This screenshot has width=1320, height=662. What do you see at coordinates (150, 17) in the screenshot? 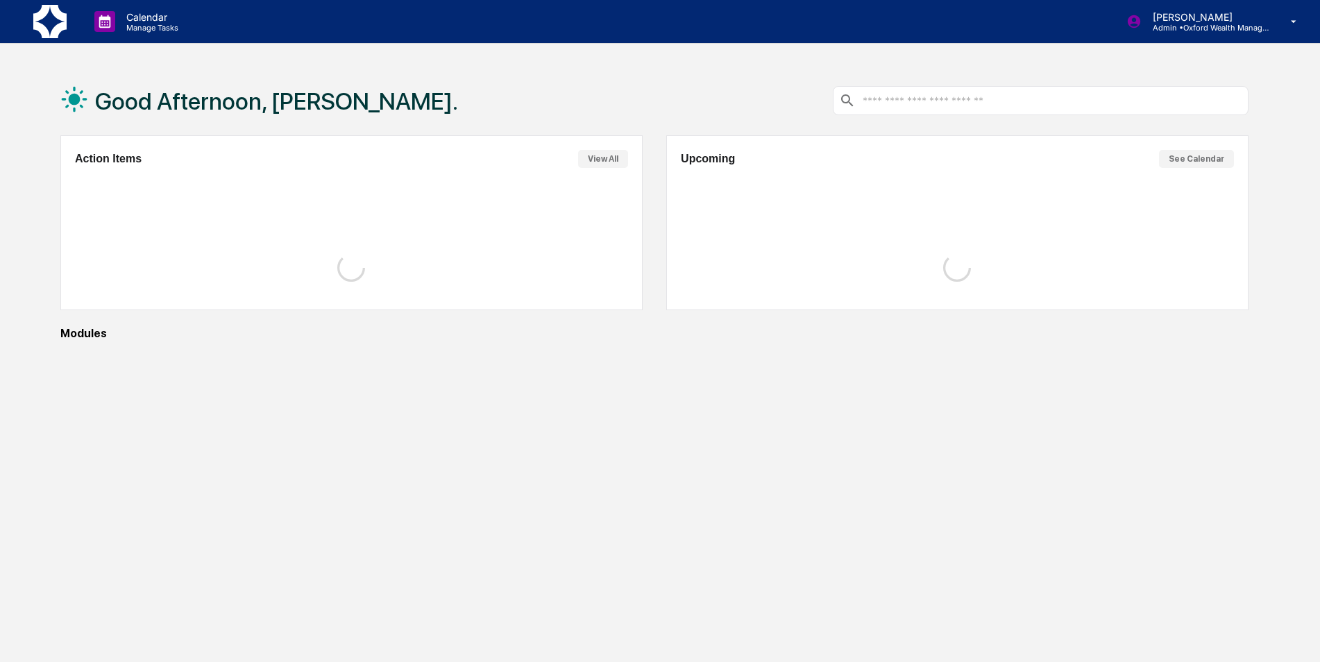
I see `p: Calendar` at bounding box center [150, 17].